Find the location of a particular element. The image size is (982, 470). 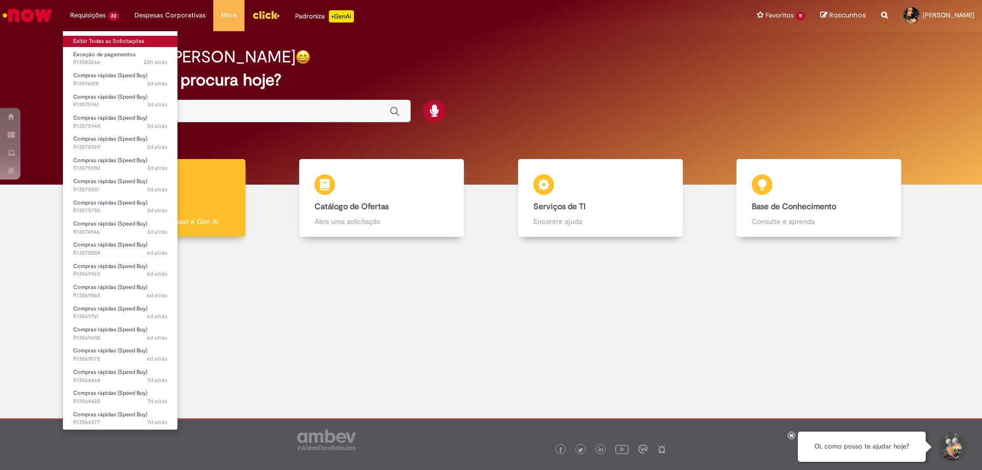

span: R13569602 is located at coordinates (120, 338).